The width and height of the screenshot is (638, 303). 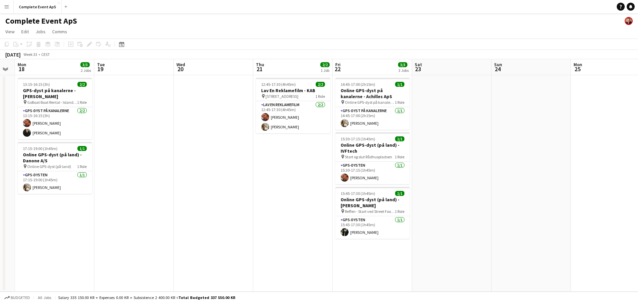 What do you see at coordinates (25, 32) in the screenshot?
I see `span: Edit` at bounding box center [25, 32].